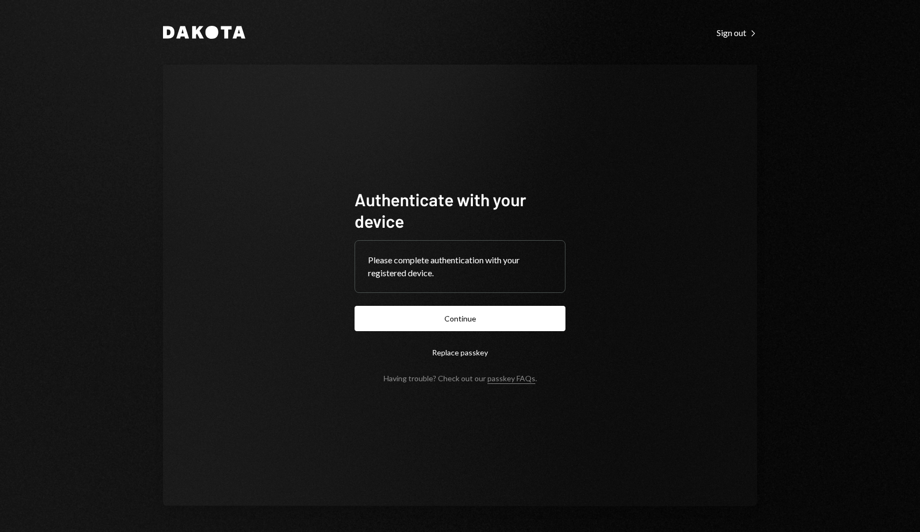 The image size is (920, 532). Describe the element at coordinates (460, 352) in the screenshot. I see `button: Replace passkey` at that location.